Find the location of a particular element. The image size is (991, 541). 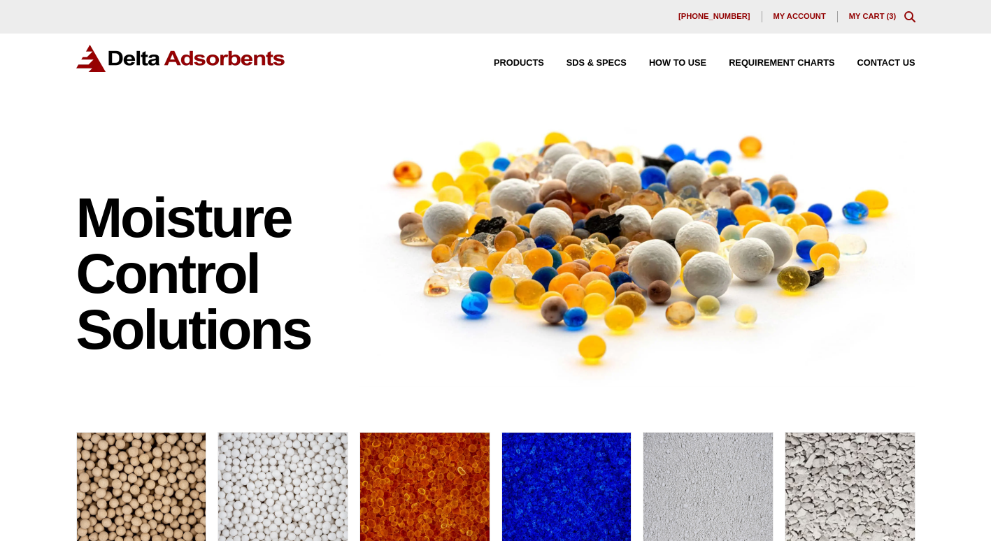

div: Toggle Modal Content is located at coordinates (910, 17).